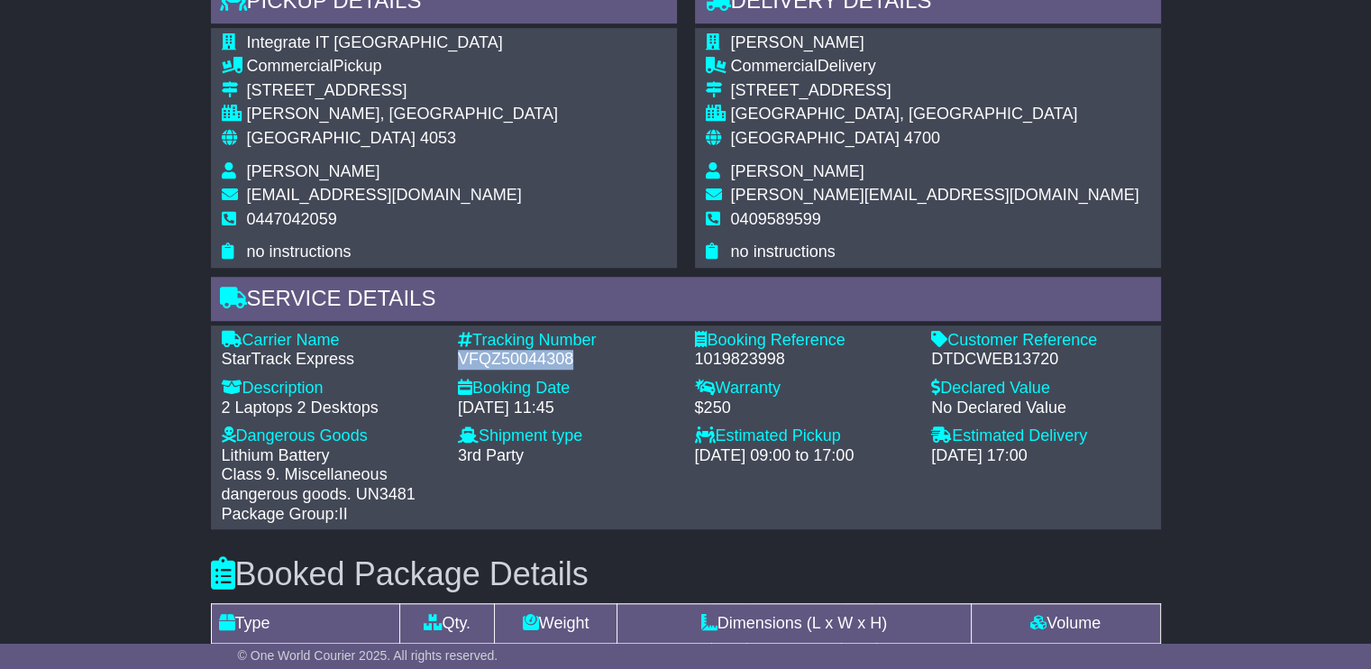 The width and height of the screenshot is (1371, 669). I want to click on span: 4053, so click(438, 138).